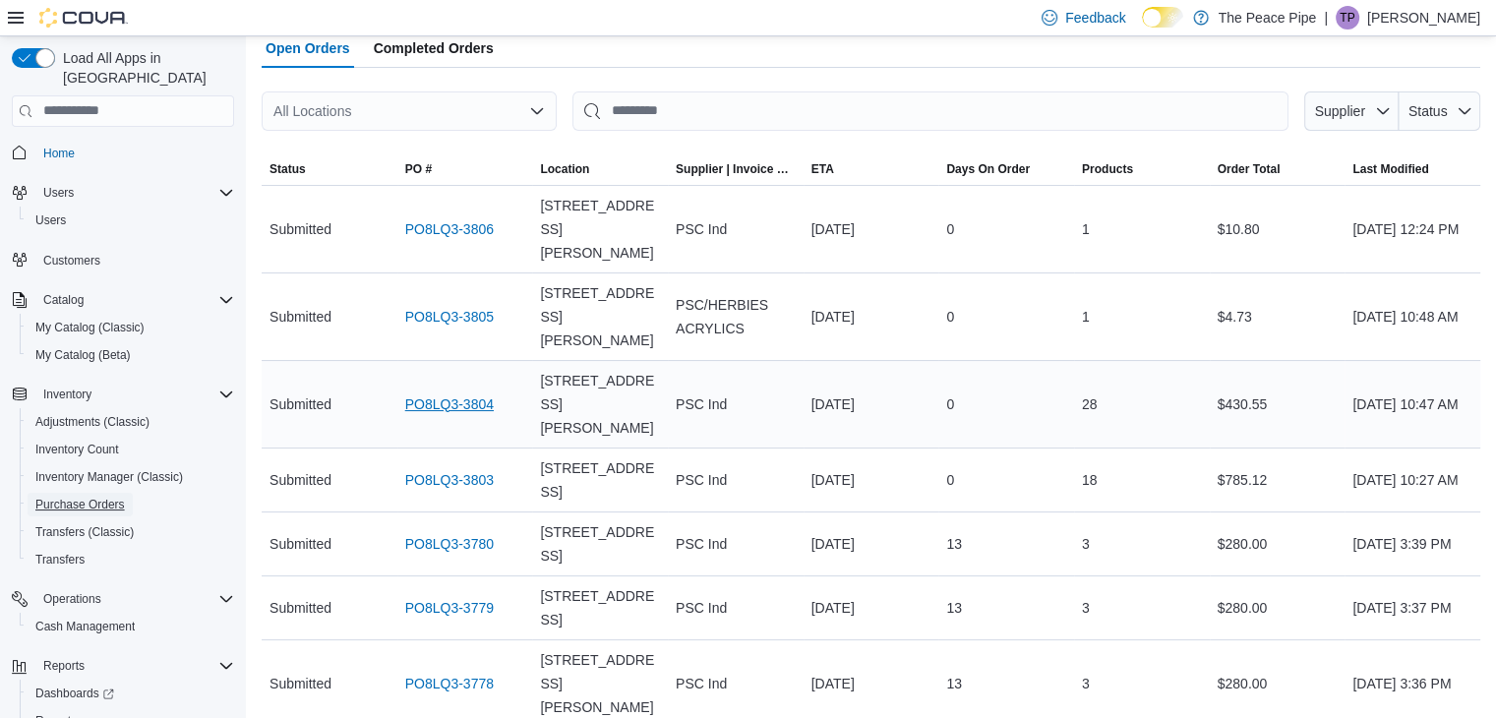 The image size is (1496, 718). Describe the element at coordinates (67, 394) in the screenshot. I see `span: Inventory` at that location.